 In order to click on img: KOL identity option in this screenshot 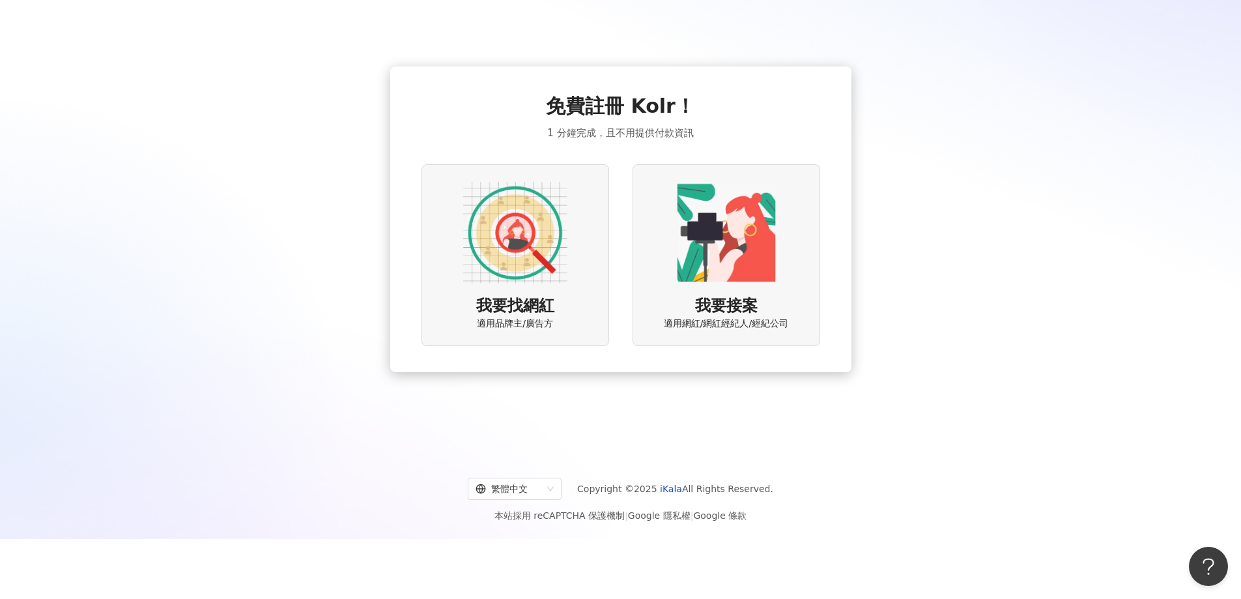, I will do `click(726, 233)`.